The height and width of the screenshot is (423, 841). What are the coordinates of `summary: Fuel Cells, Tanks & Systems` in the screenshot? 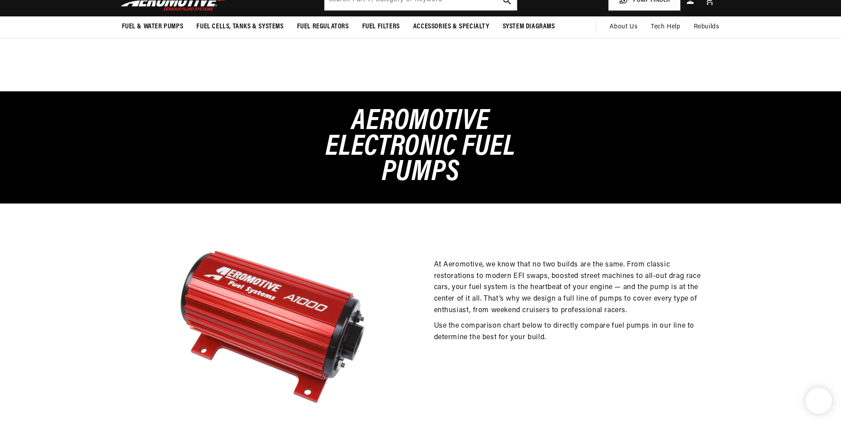 It's located at (240, 27).